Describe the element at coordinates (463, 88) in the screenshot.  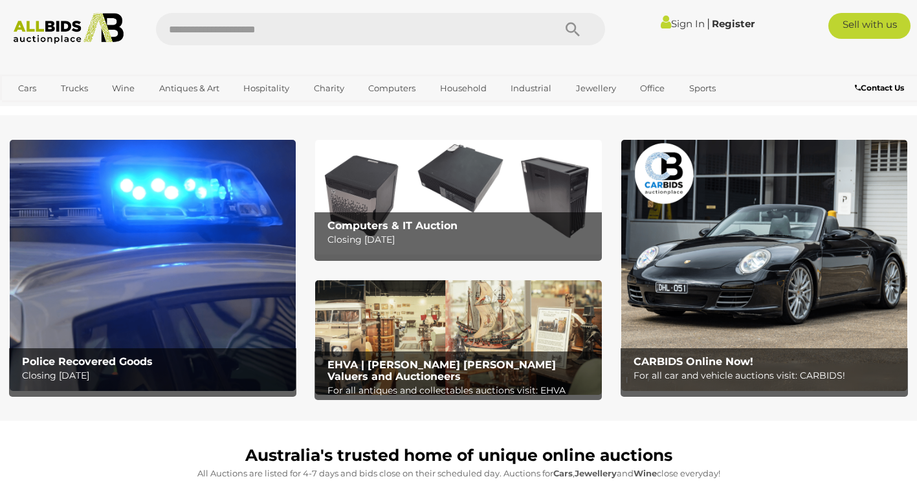
I see `a: Household` at that location.